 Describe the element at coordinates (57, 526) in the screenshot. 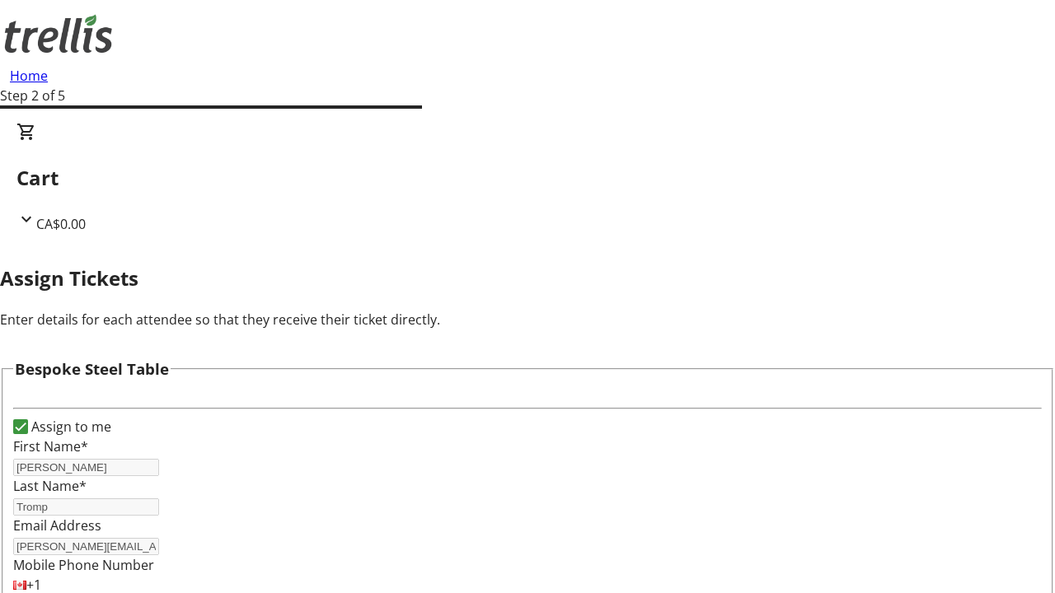

I see `label: Email Address` at that location.